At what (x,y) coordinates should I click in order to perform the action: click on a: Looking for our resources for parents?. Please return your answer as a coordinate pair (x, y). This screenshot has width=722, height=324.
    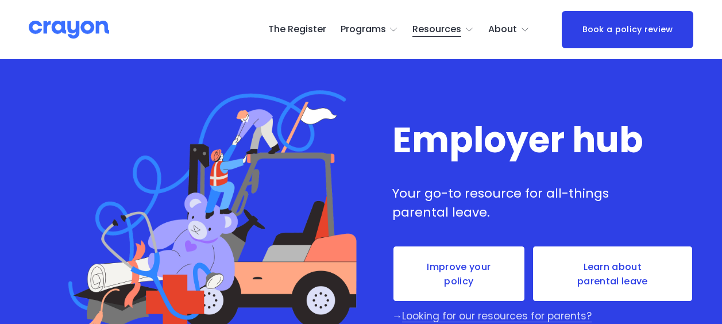
    Looking at the image, I should click on (497, 316).